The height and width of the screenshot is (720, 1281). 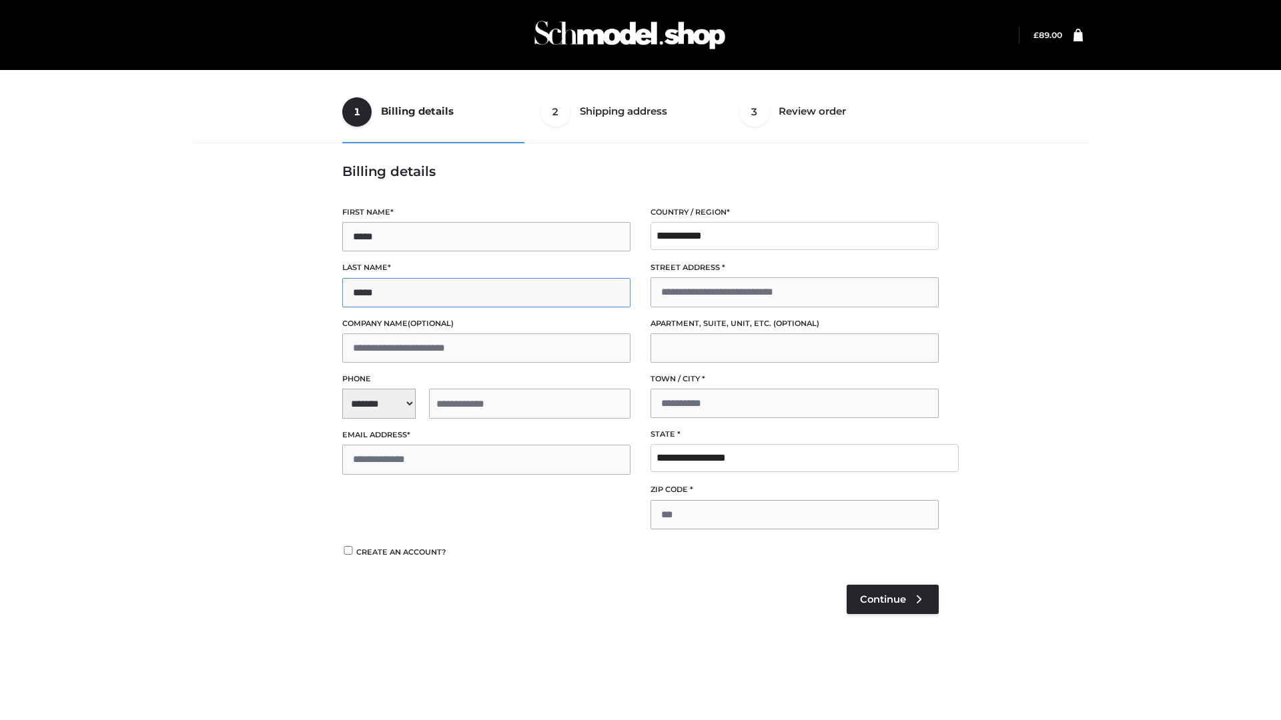 I want to click on a: £89.00, so click(x=1047, y=35).